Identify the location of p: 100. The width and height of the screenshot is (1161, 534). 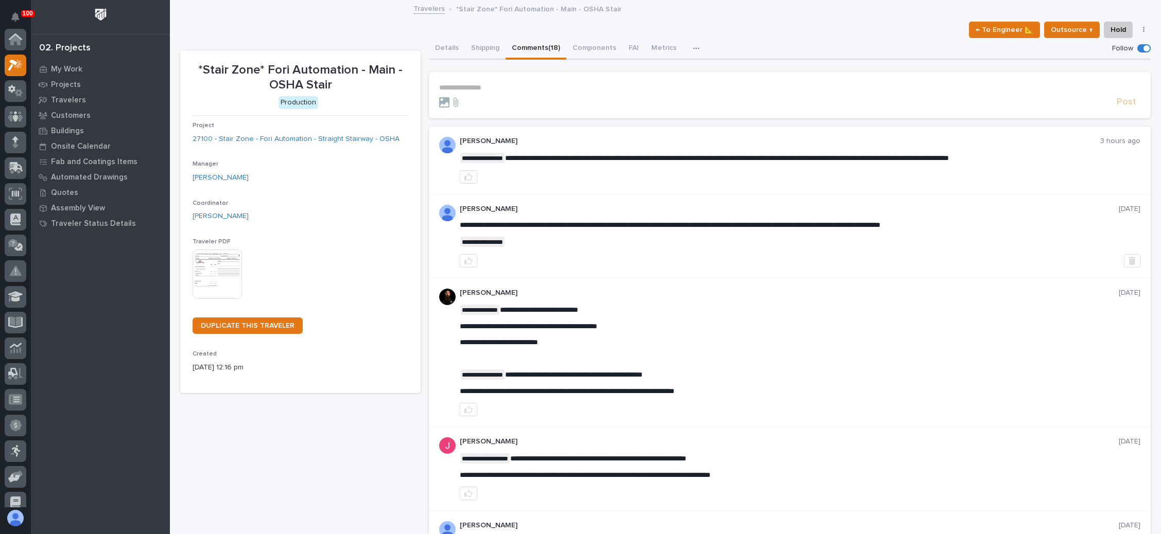
(28, 13).